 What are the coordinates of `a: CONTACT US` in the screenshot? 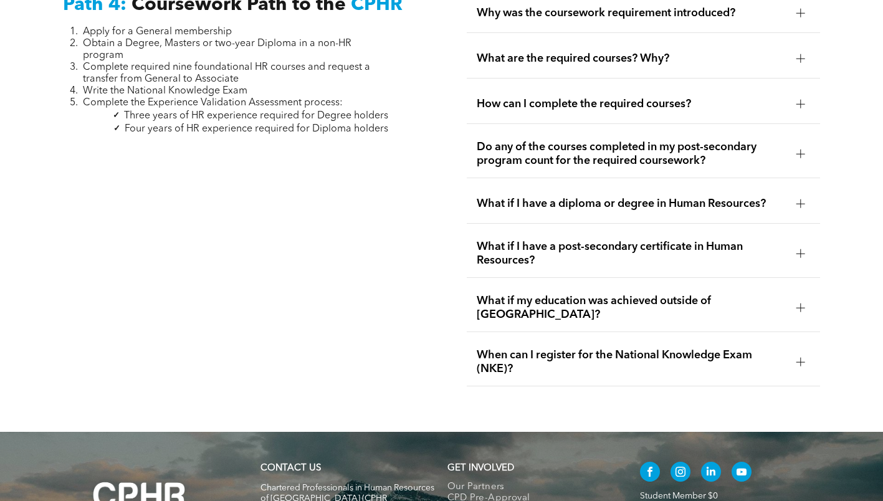 It's located at (290, 468).